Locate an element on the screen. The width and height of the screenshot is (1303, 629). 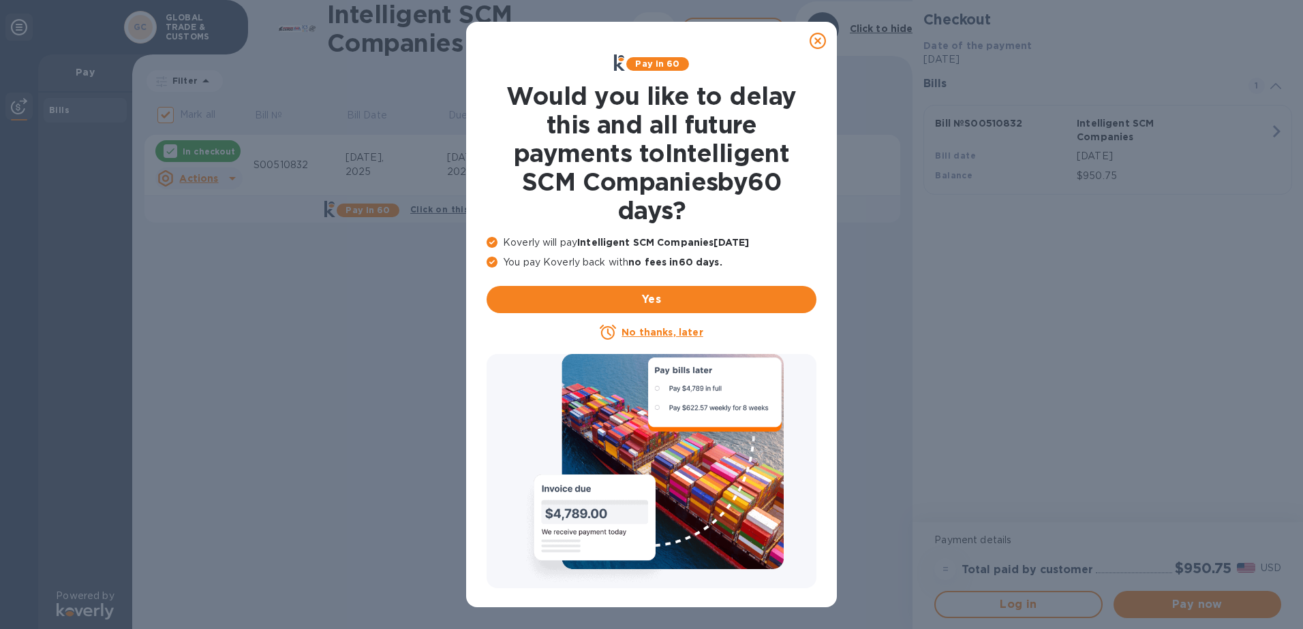
h1: Would you like to delay this and all future payments to Intelligent SCM Companies by 60 days ? is located at coordinates (651, 153).